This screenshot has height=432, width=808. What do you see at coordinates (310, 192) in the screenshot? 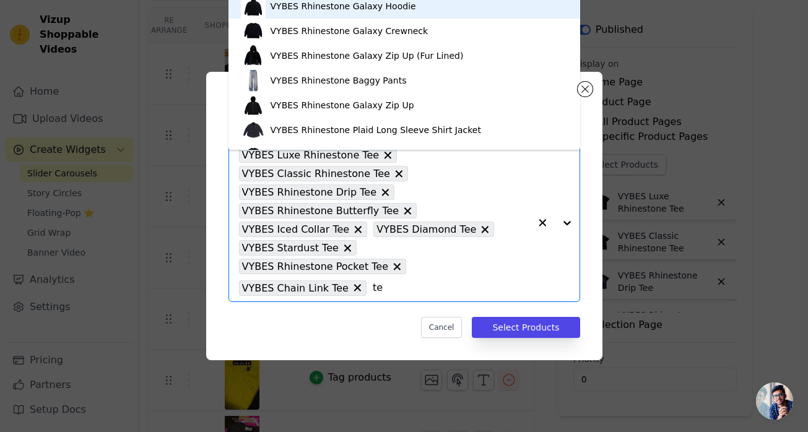
I see `span: VYBES Rhinestone Drip Tee` at bounding box center [310, 192].